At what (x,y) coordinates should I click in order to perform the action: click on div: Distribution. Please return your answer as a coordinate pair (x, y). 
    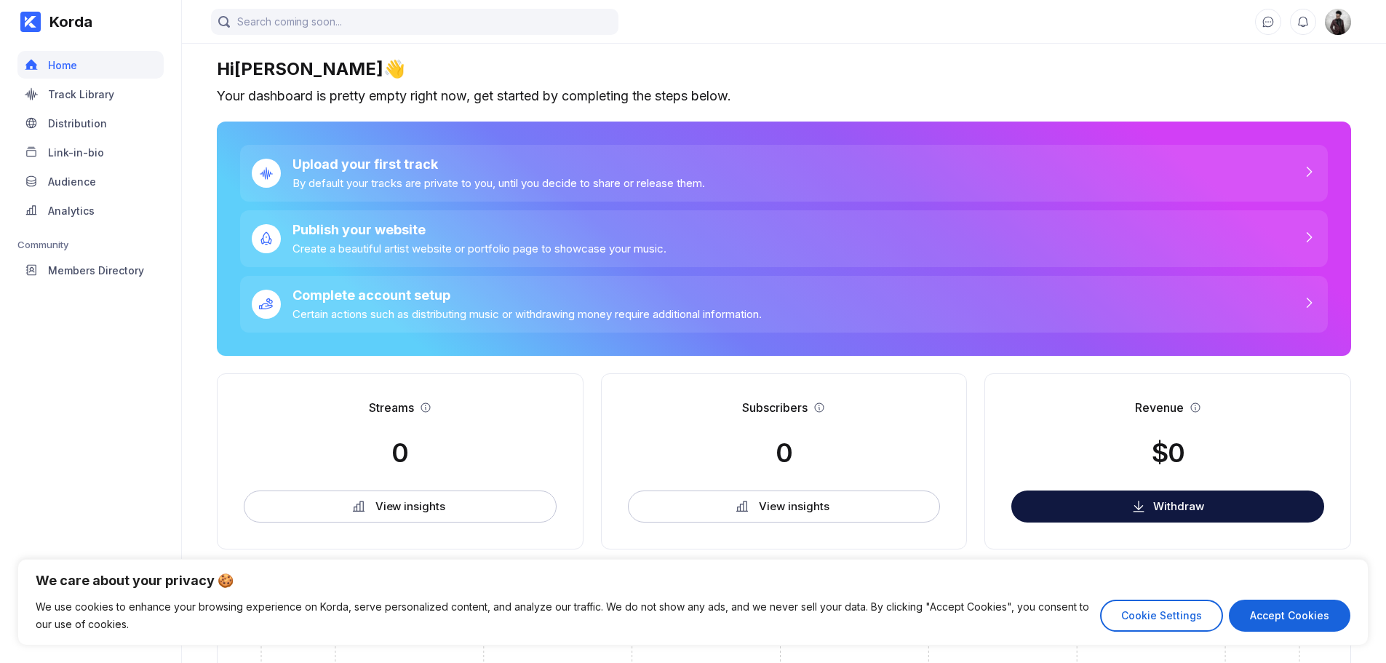
    Looking at the image, I should click on (77, 123).